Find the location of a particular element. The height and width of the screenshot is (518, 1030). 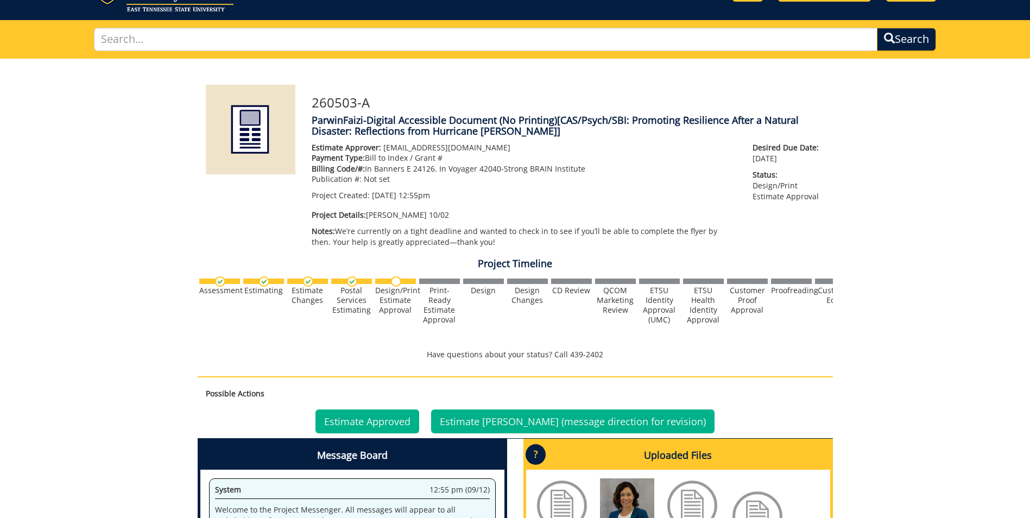

img: Product featured image is located at coordinates (250, 129).